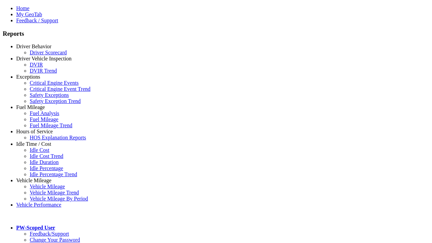 This screenshot has height=243, width=432. Describe the element at coordinates (55, 101) in the screenshot. I see `a: Safety Exception Trend` at that location.